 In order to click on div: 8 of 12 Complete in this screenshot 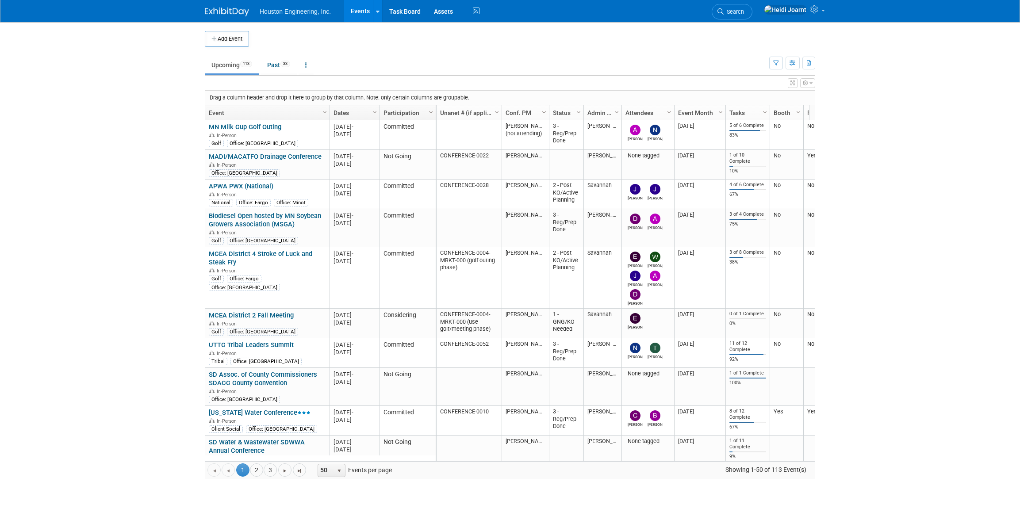, I will do `click(748, 414)`.